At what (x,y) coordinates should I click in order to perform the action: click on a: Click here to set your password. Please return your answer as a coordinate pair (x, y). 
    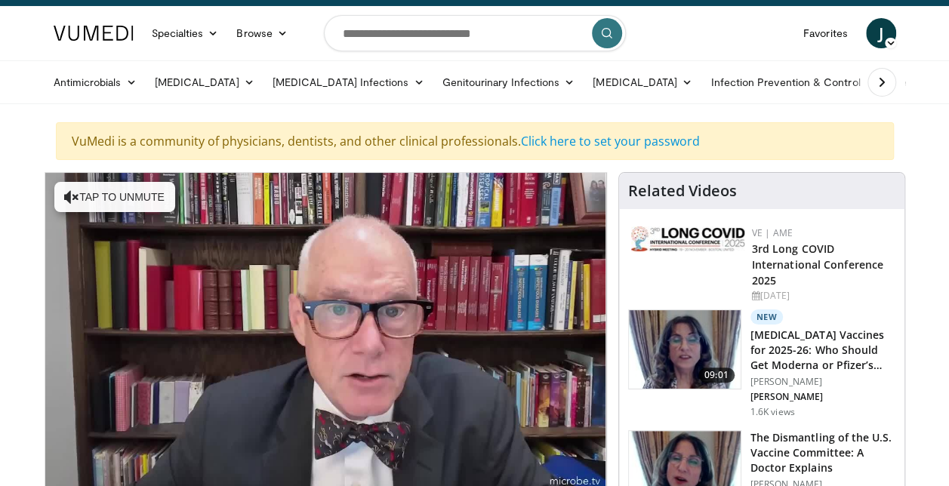
    Looking at the image, I should click on (610, 141).